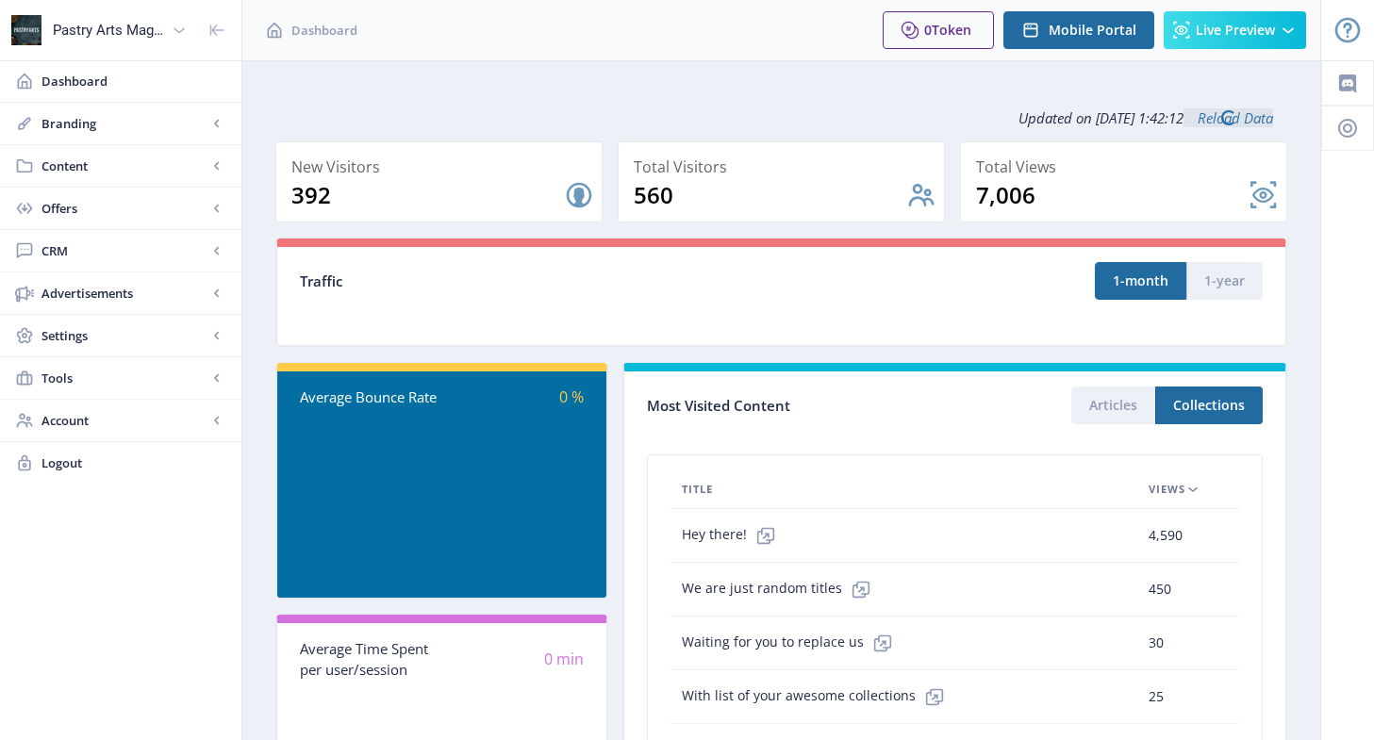 The height and width of the screenshot is (740, 1374). Describe the element at coordinates (818, 697) in the screenshot. I see `span: With list of your awesome collections` at that location.